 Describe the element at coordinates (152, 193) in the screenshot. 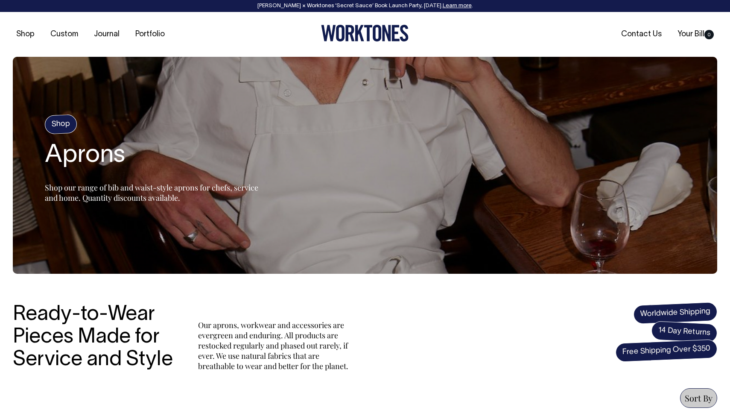

I see `span: Shop our range of bib and waist-style aprons for chefs, service and home. Quantity discounts avai...` at that location.